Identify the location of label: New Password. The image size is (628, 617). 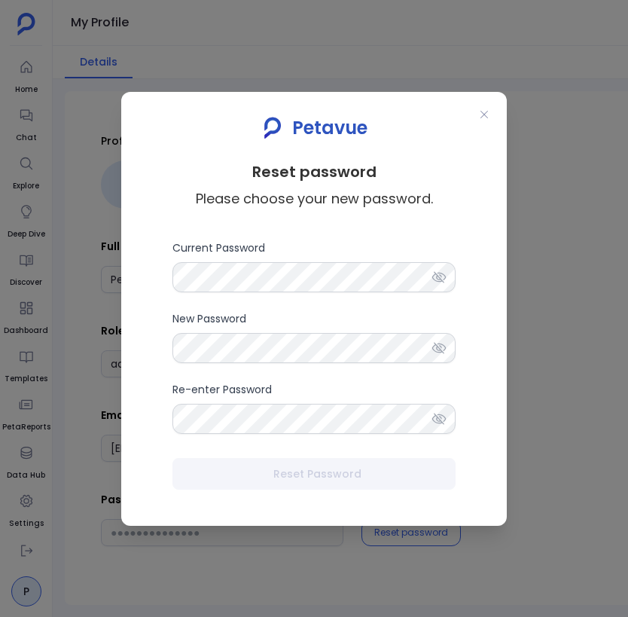
(314, 337).